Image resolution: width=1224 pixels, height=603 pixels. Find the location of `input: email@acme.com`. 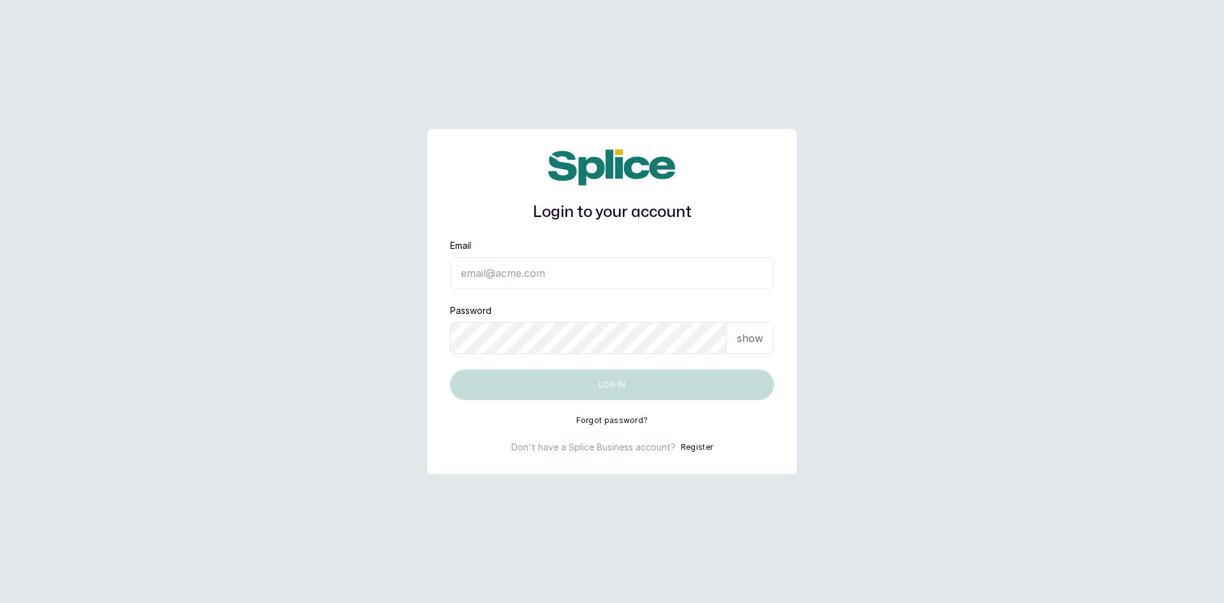

input: email@acme.com is located at coordinates (612, 273).